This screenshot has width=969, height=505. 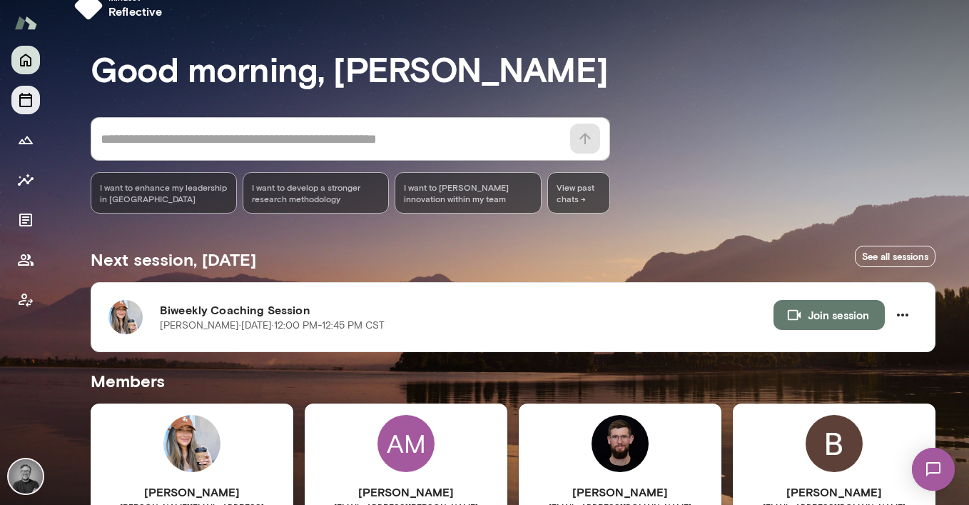 What do you see at coordinates (895, 256) in the screenshot?
I see `a: See all sessions` at bounding box center [895, 256].